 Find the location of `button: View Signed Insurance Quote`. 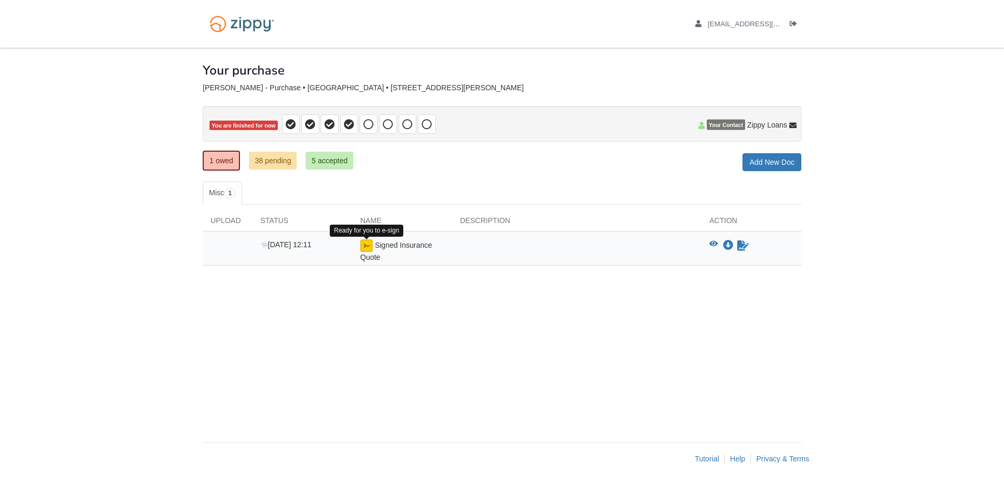

button: View Signed Insurance Quote is located at coordinates (714, 246).